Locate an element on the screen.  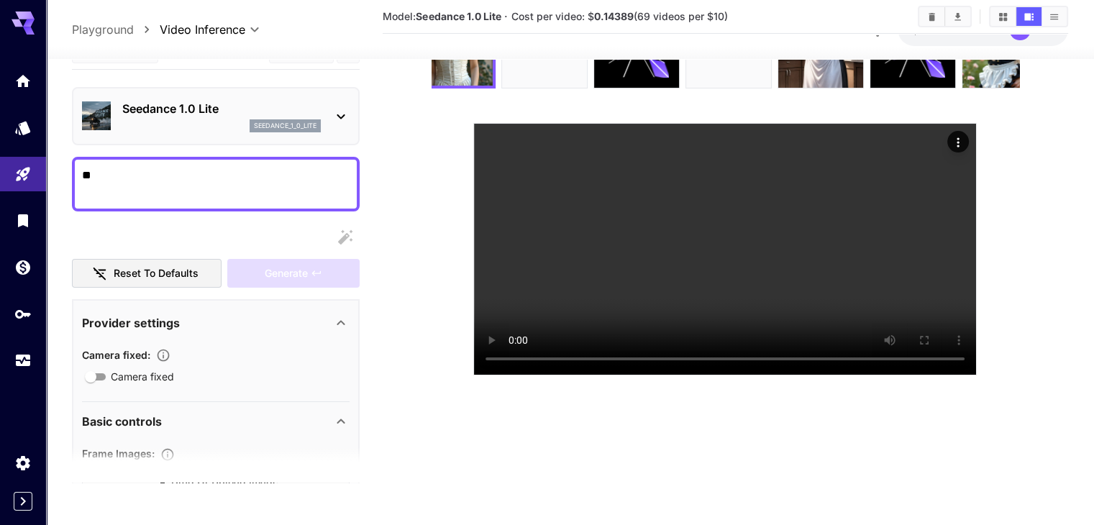
span: Camera fixed : is located at coordinates (116, 354).